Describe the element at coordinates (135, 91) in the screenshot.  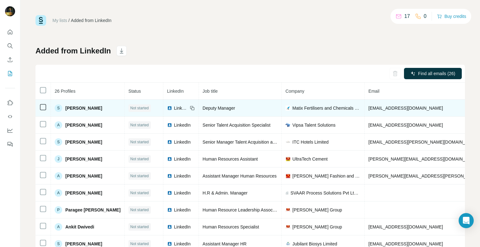
I see `span: Status` at that location.